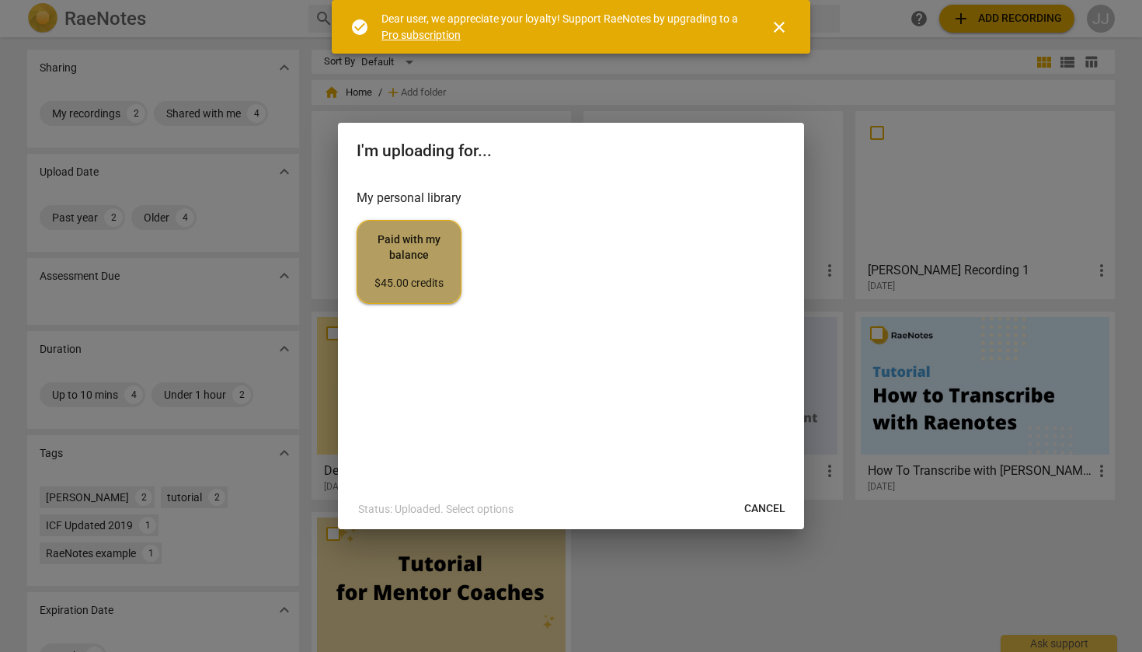  What do you see at coordinates (409, 284) in the screenshot?
I see `div: $45.00 credits` at bounding box center [409, 284].